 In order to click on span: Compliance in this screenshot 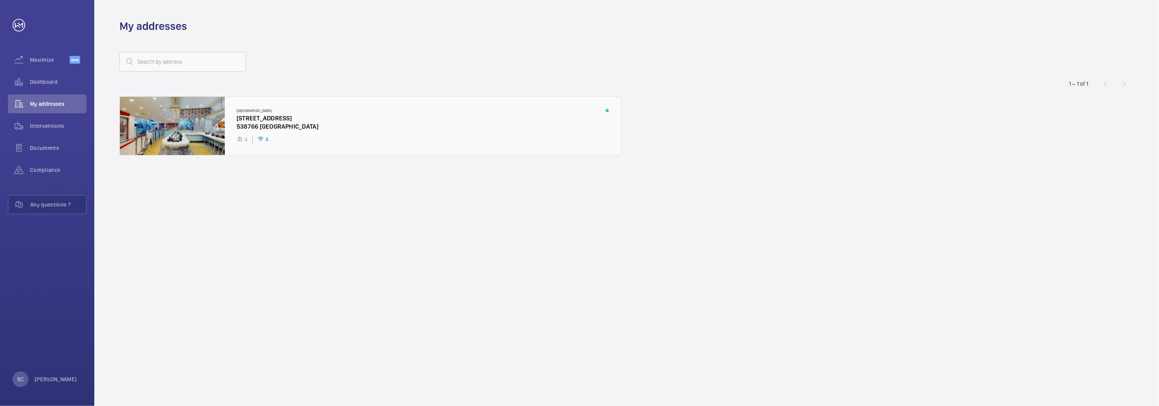, I will do `click(58, 170)`.